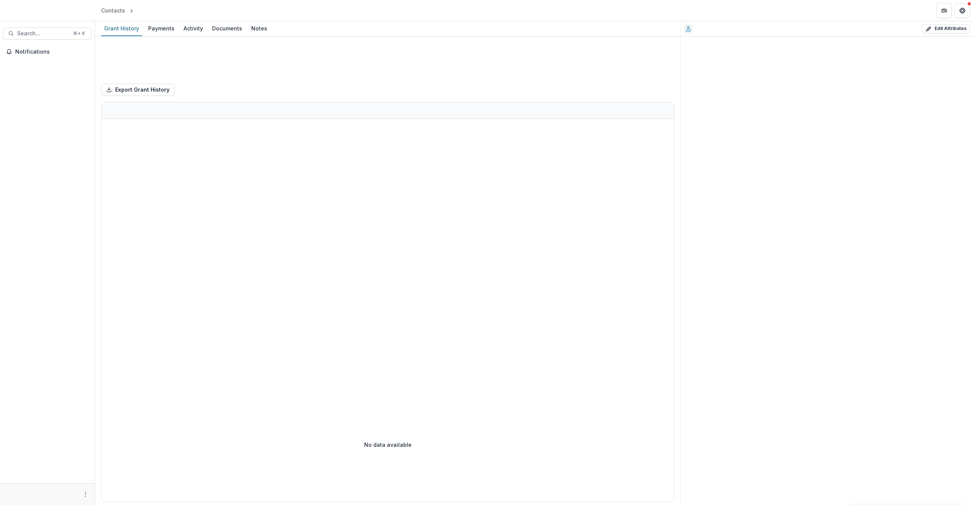  What do you see at coordinates (122, 29) in the screenshot?
I see `a: Grant History` at bounding box center [122, 29].